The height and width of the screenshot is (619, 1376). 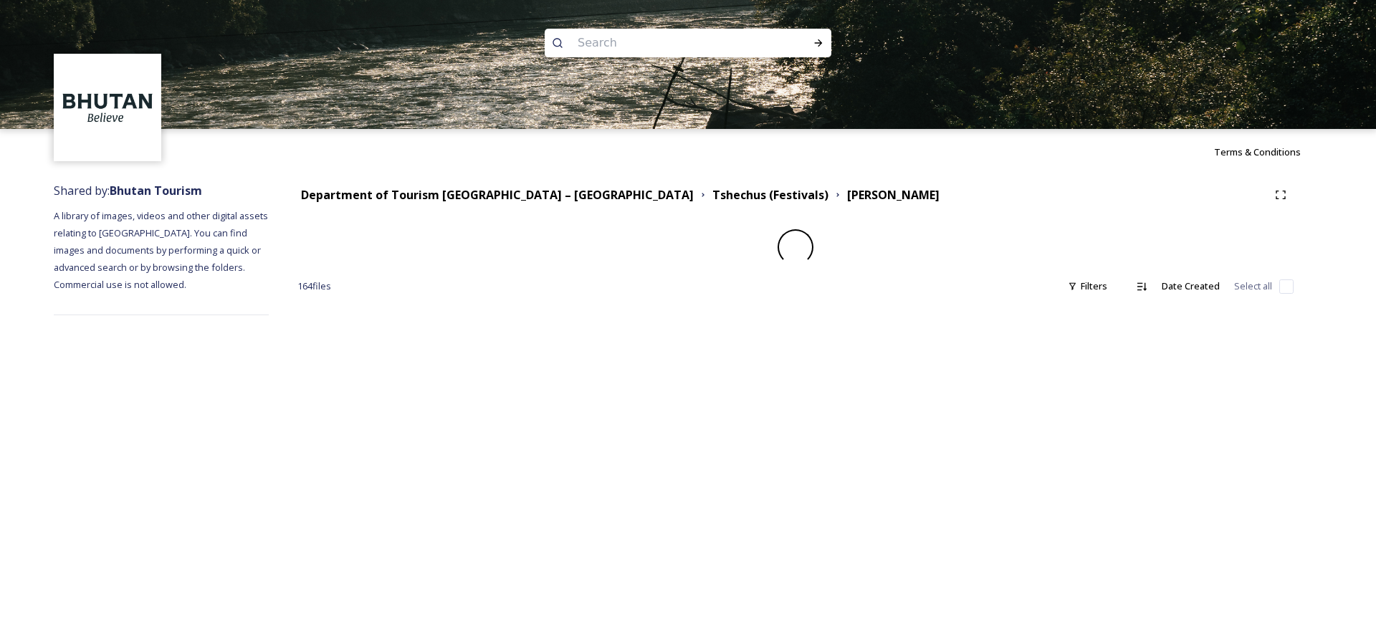 I want to click on span: Terms & Conditions, so click(x=1257, y=152).